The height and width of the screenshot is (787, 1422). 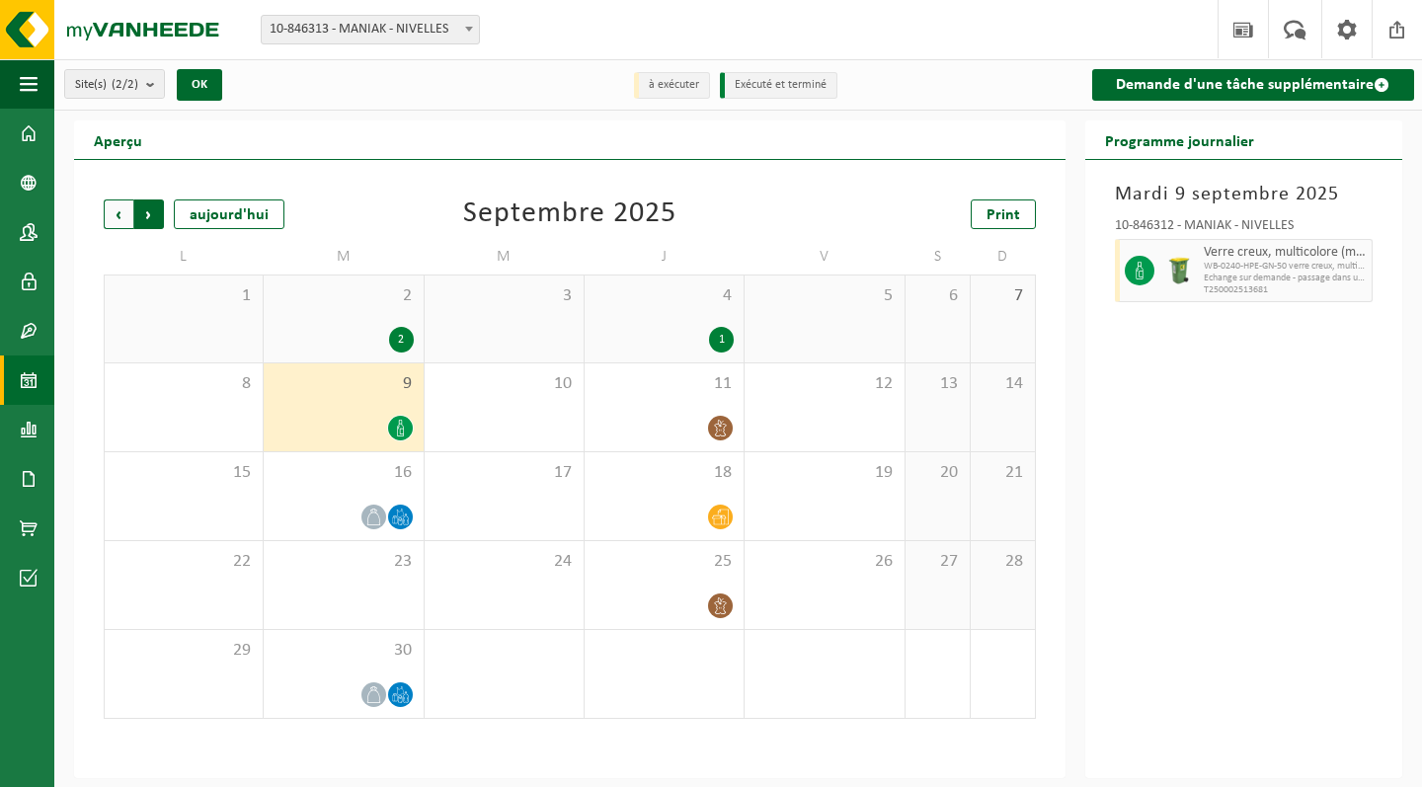 I want to click on span: 17, so click(x=503, y=473).